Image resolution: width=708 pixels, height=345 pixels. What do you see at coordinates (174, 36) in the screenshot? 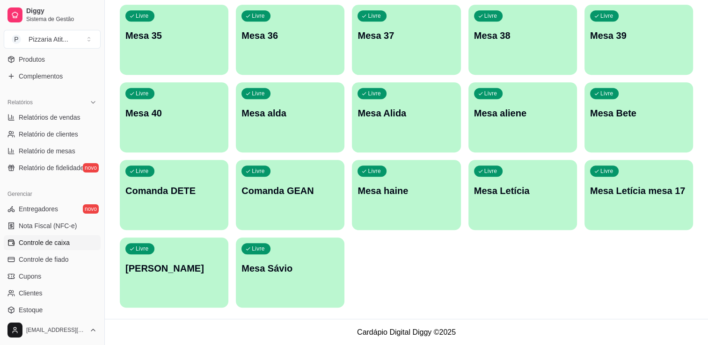
I see `p: Mesa 35` at bounding box center [174, 36].